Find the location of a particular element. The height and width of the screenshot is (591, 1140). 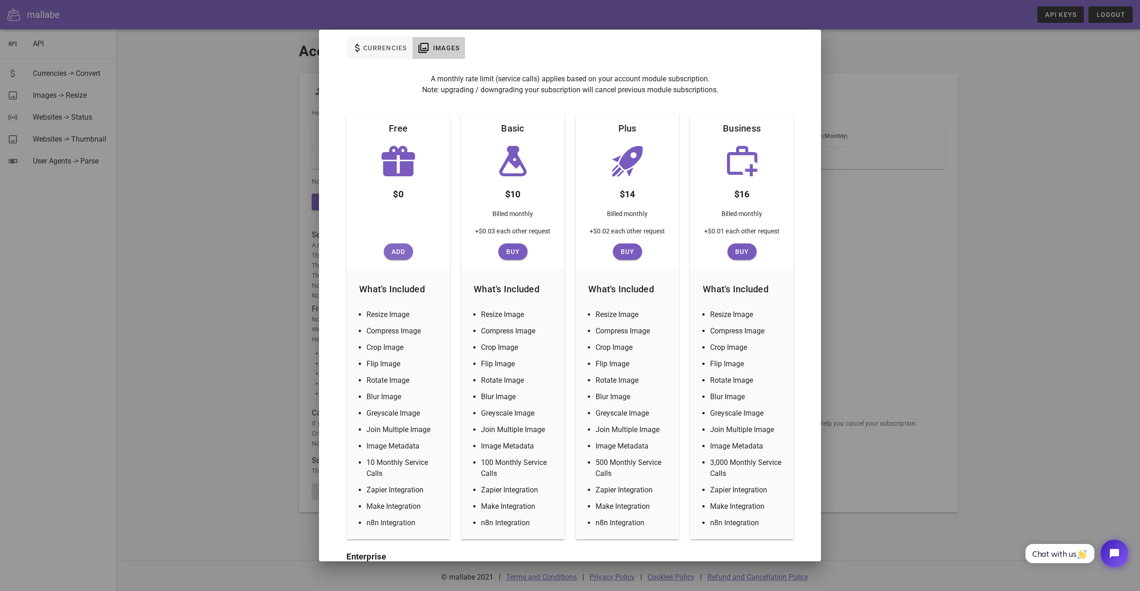

button: Add is located at coordinates (399, 252).